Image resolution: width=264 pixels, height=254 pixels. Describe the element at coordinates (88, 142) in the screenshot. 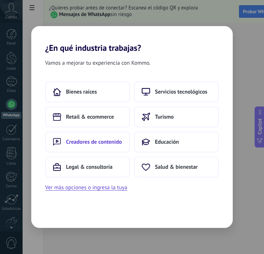

I see `button: Creadores de contenido` at that location.